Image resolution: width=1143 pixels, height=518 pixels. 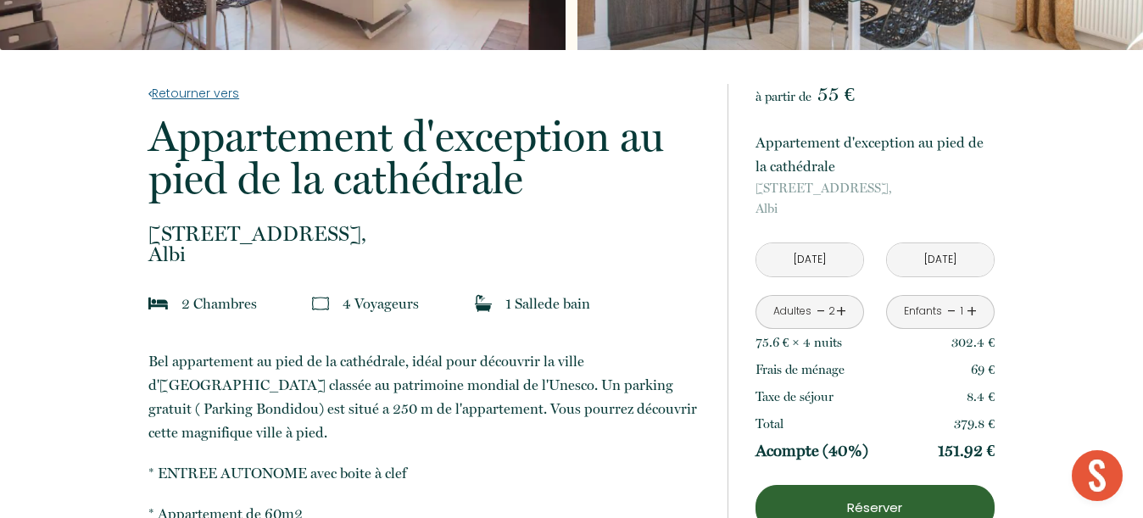 What do you see at coordinates (769, 424) in the screenshot?
I see `p: Total` at bounding box center [769, 424].